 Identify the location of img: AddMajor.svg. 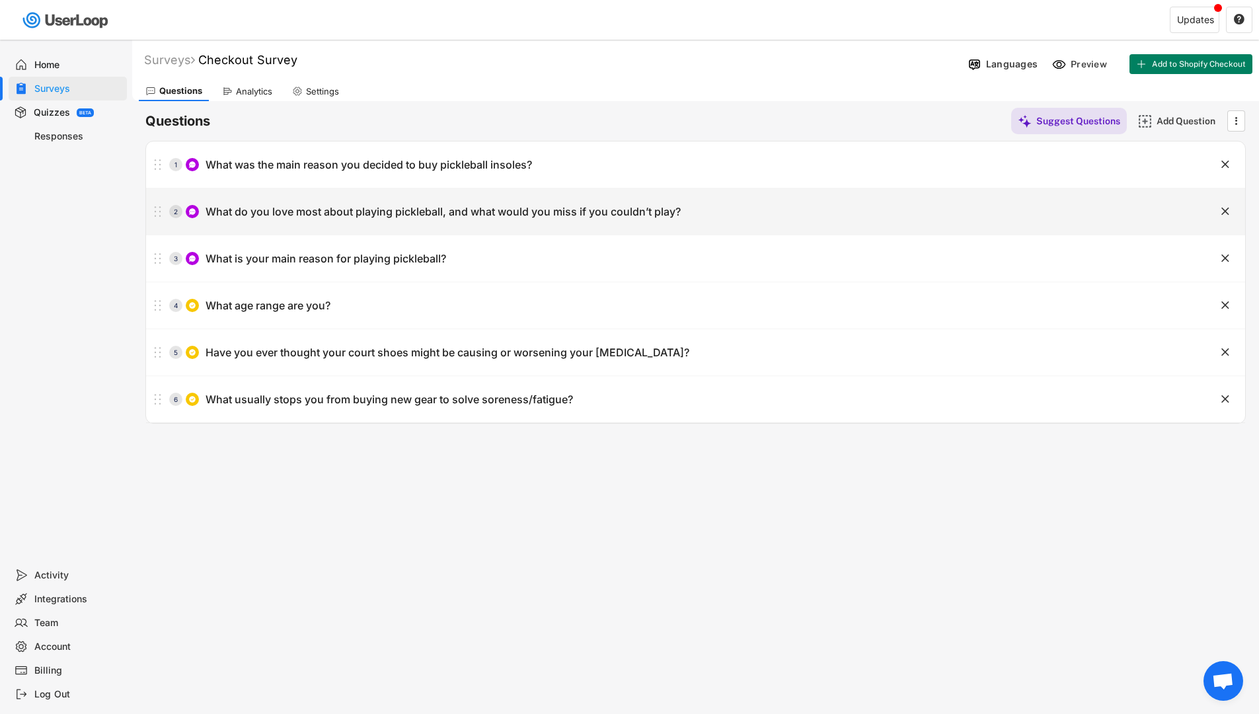
(1145, 121).